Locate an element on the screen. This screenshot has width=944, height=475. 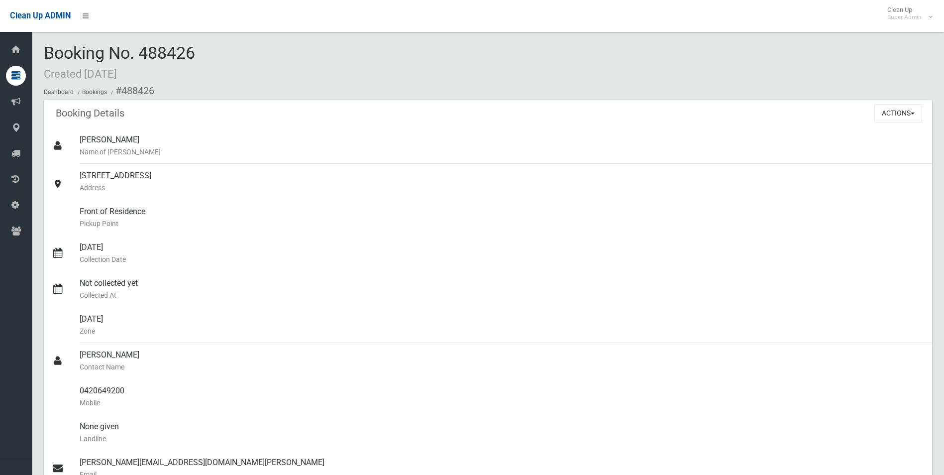
small: Address is located at coordinates (502, 188).